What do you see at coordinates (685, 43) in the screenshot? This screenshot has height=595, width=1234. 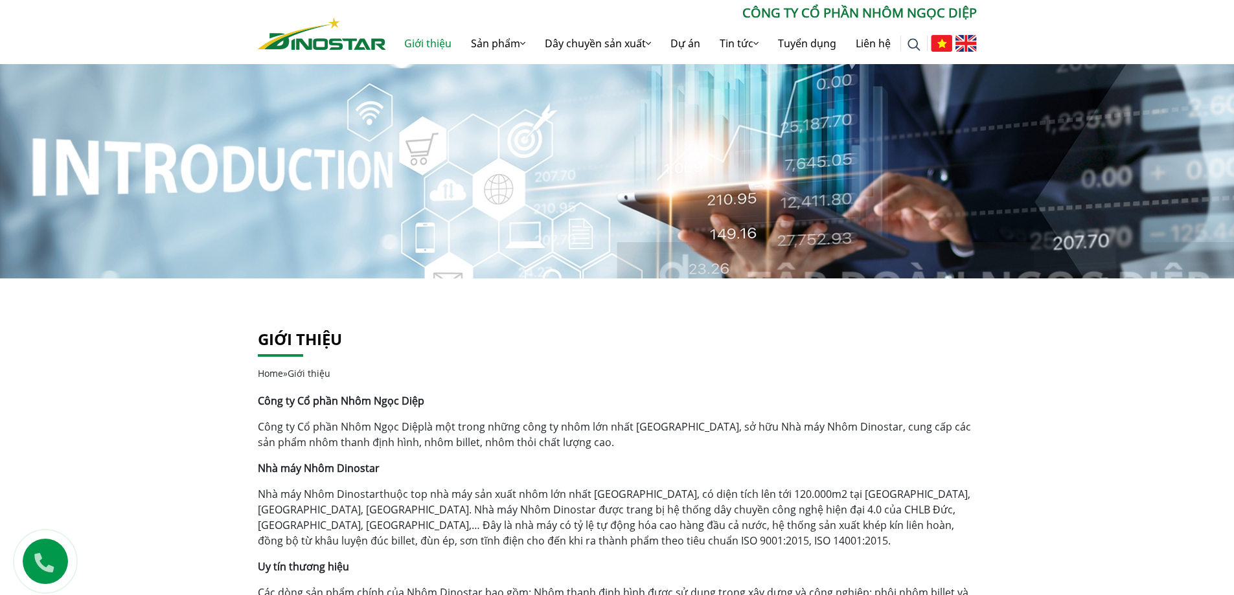 I see `a: Dự án` at bounding box center [685, 43].